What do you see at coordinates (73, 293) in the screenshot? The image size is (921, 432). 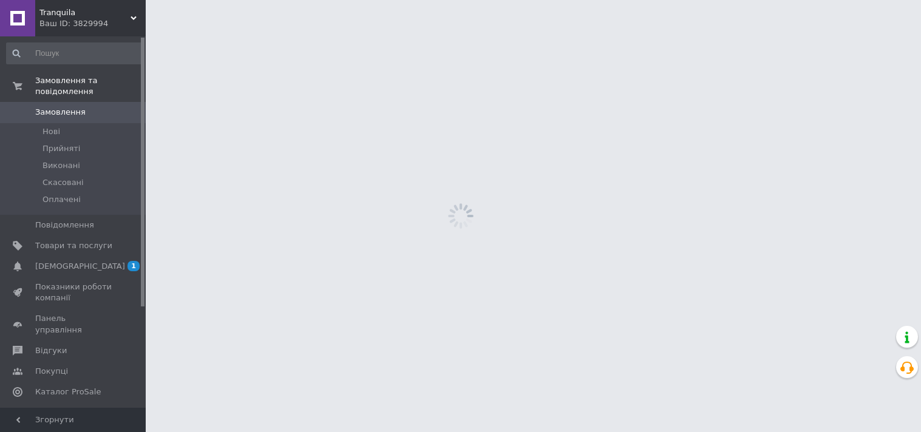 I see `span: Показники роботи компанії` at bounding box center [73, 293].